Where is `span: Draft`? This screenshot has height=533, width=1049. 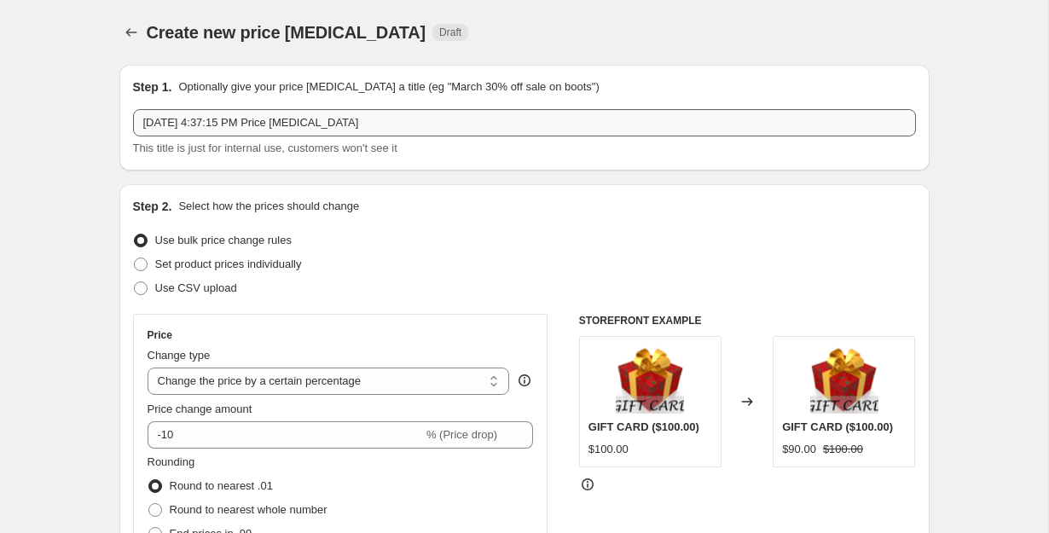 span: Draft is located at coordinates (450, 32).